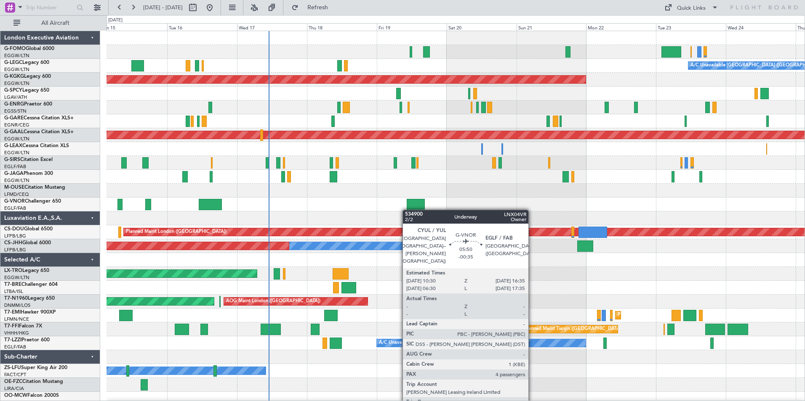  Describe the element at coordinates (37, 146) in the screenshot. I see `a: G-LEAXCessna Citation XLS` at that location.